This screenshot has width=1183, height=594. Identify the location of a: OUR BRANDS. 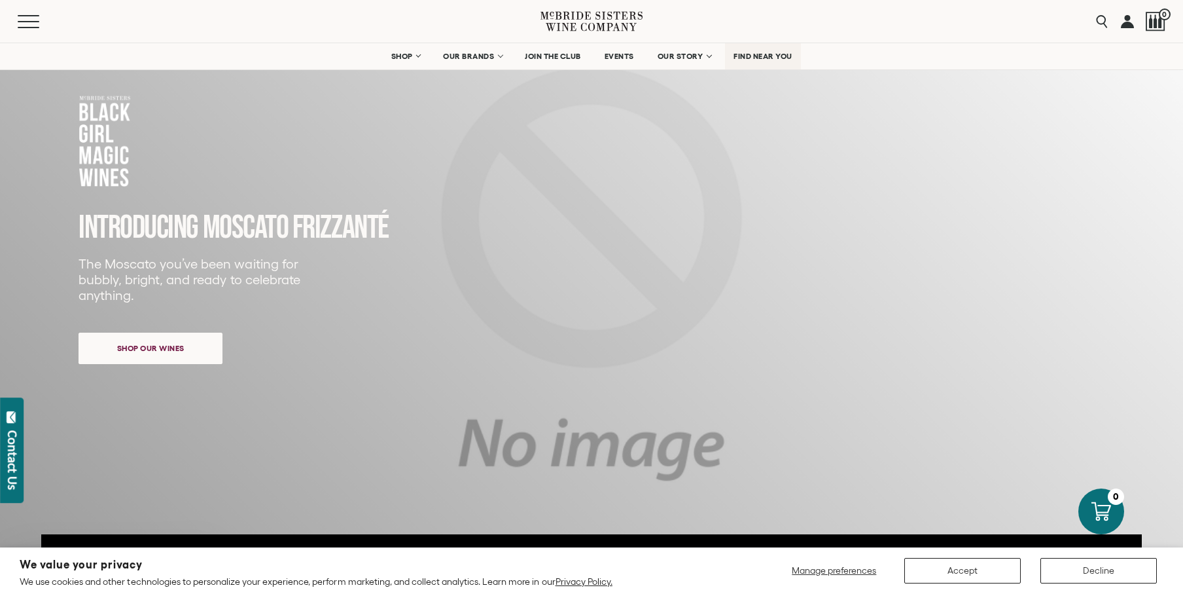
(472, 56).